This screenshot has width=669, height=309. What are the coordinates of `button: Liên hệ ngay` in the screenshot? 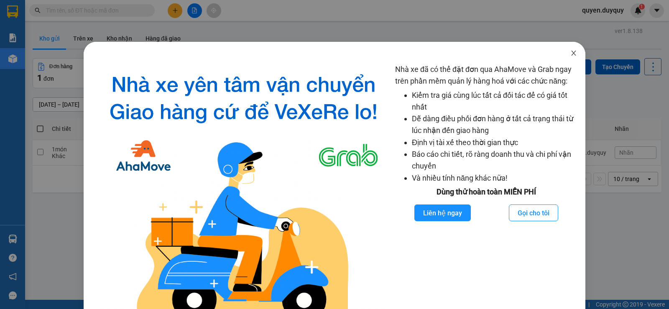 It's located at (442, 213).